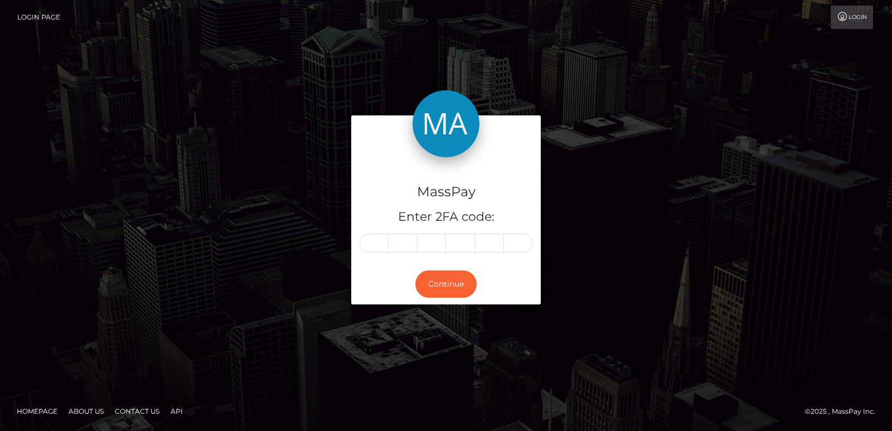 The image size is (892, 431). What do you see at coordinates (446, 124) in the screenshot?
I see `img: MassPay` at bounding box center [446, 124].